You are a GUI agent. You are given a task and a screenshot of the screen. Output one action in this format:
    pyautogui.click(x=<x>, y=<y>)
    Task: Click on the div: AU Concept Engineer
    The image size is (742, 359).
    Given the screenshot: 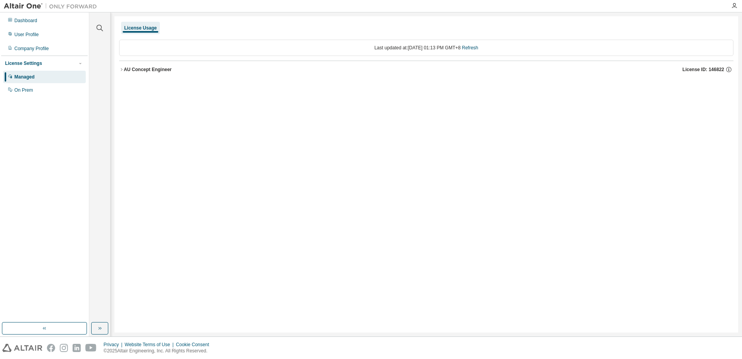 What is the action you would take?
    pyautogui.click(x=147, y=69)
    